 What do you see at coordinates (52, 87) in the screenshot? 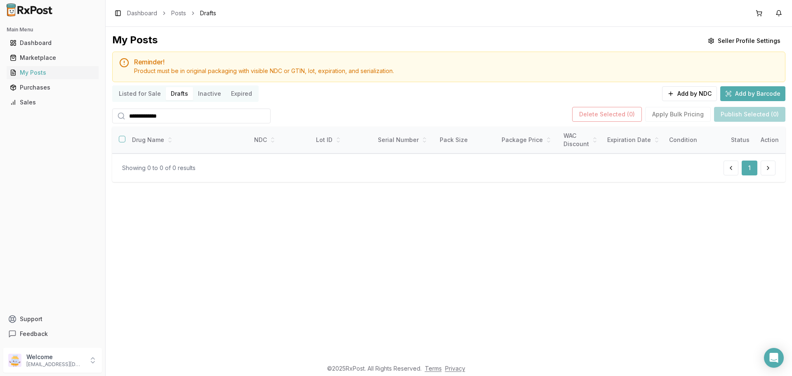
I see `a: Purchases` at bounding box center [52, 87].